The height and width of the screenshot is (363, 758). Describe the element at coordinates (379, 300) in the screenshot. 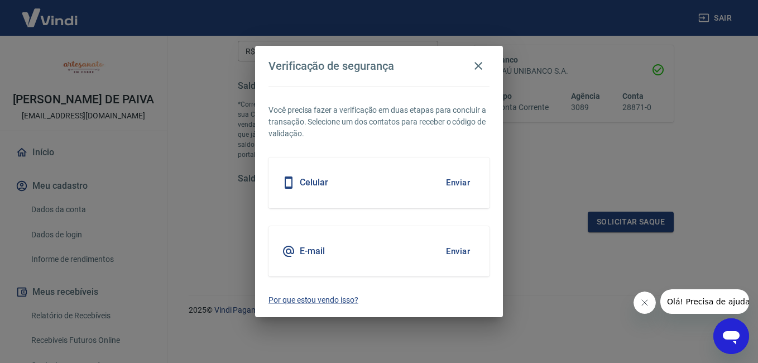

I see `a: Por que estou vendo isso?` at that location.